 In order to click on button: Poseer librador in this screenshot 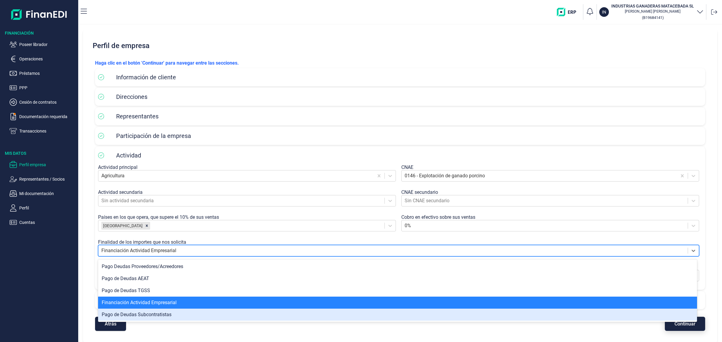, I will do `click(43, 45)`.